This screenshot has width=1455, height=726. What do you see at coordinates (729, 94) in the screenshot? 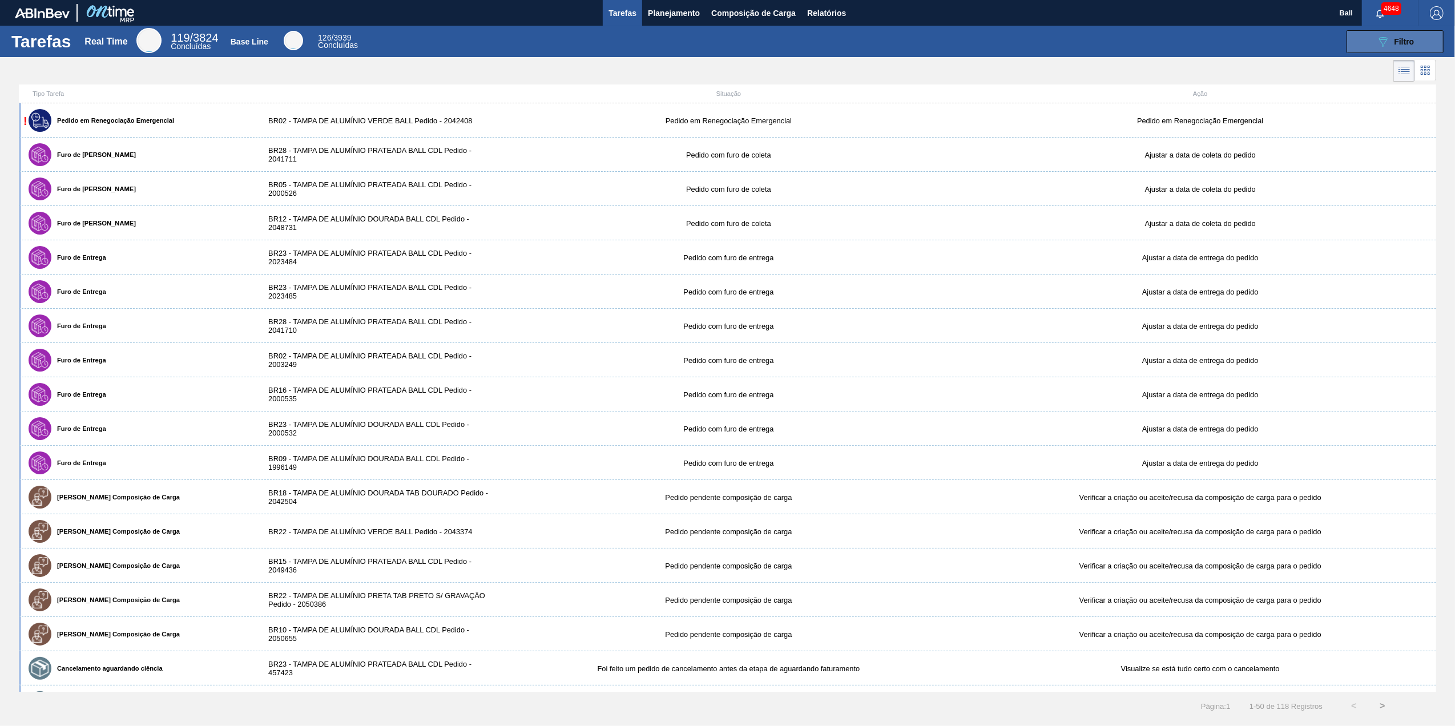
I see `div: Situação` at bounding box center [729, 94].